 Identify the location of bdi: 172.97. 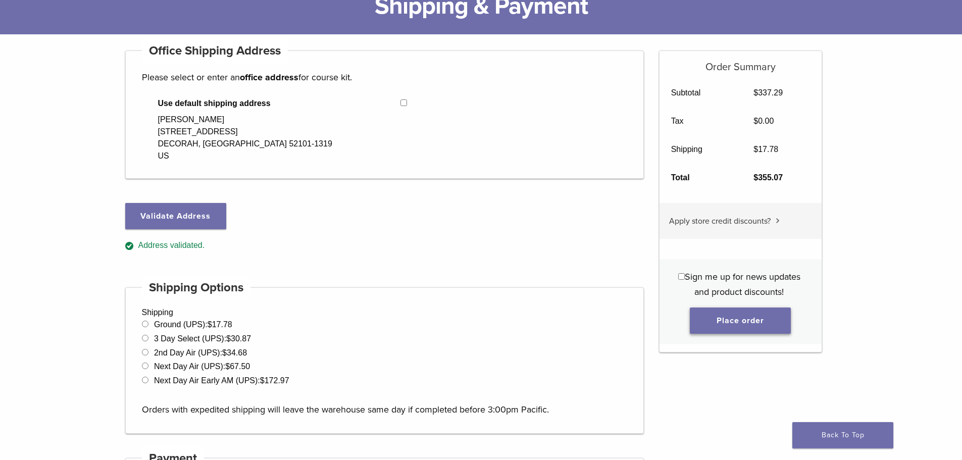
(275, 380).